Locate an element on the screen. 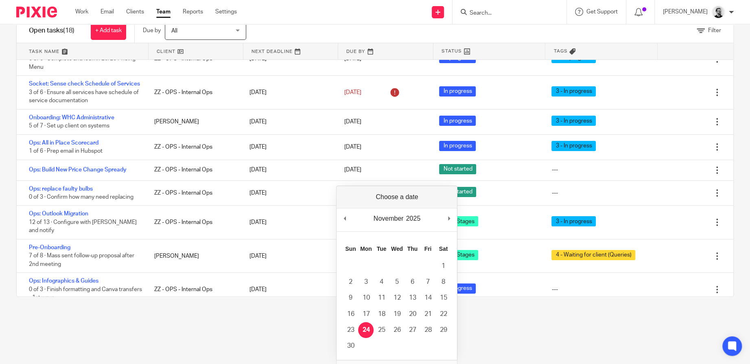 This screenshot has width=750, height=364. a: + Add task is located at coordinates (108, 31).